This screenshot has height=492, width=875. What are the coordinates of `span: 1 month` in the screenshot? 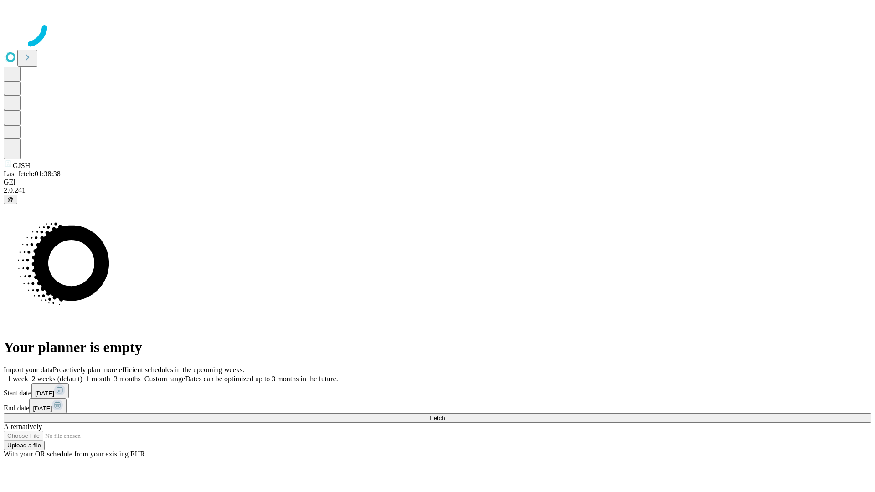 It's located at (98, 379).